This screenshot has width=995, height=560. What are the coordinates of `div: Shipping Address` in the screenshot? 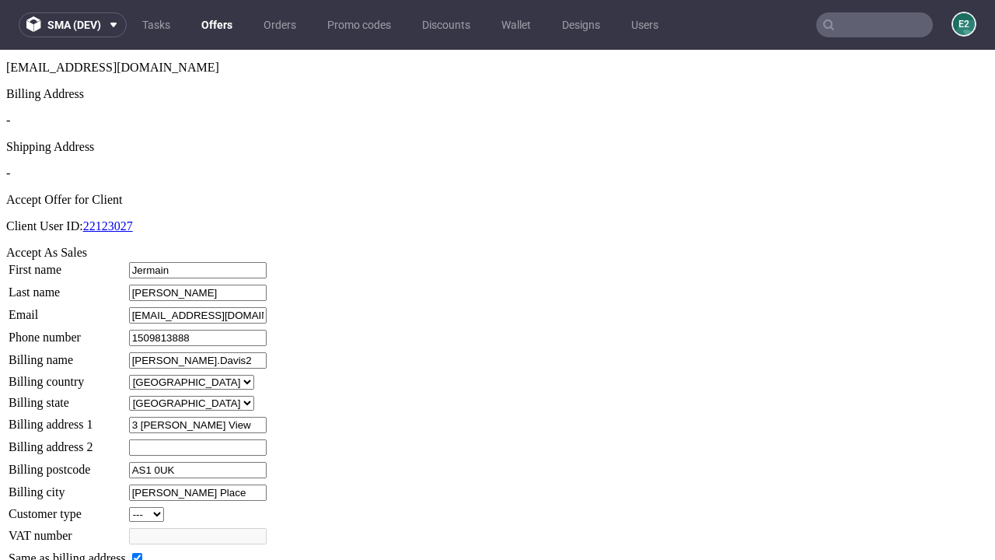 It's located at (497, 97).